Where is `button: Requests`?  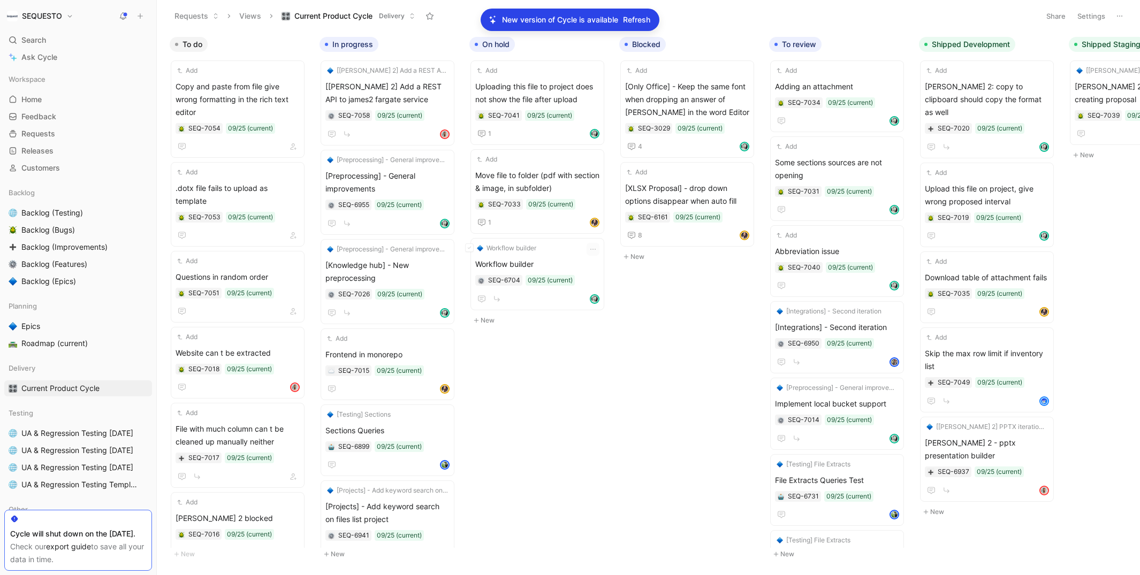 button: Requests is located at coordinates (196, 16).